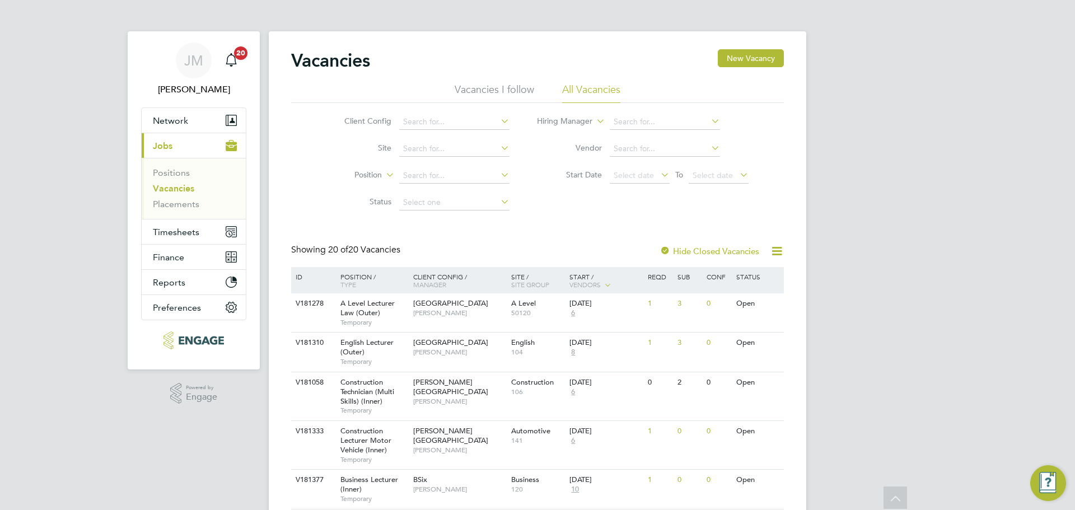 Image resolution: width=1075 pixels, height=510 pixels. I want to click on input: Select one, so click(454, 203).